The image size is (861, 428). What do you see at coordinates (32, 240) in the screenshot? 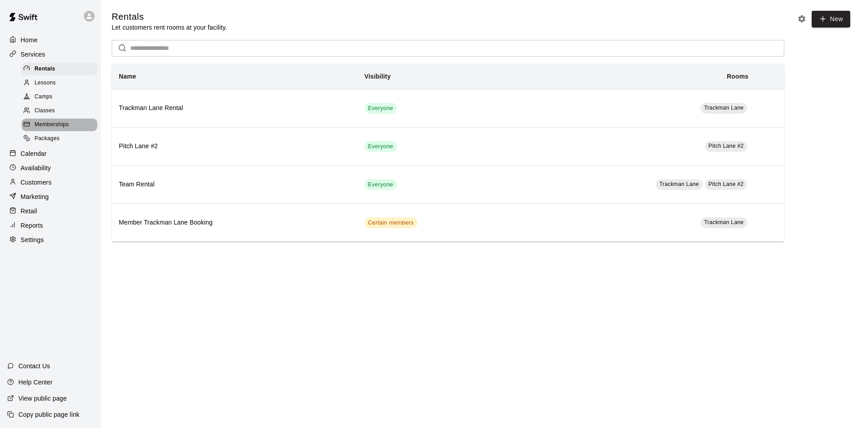
I see `p: Settings` at bounding box center [32, 240].